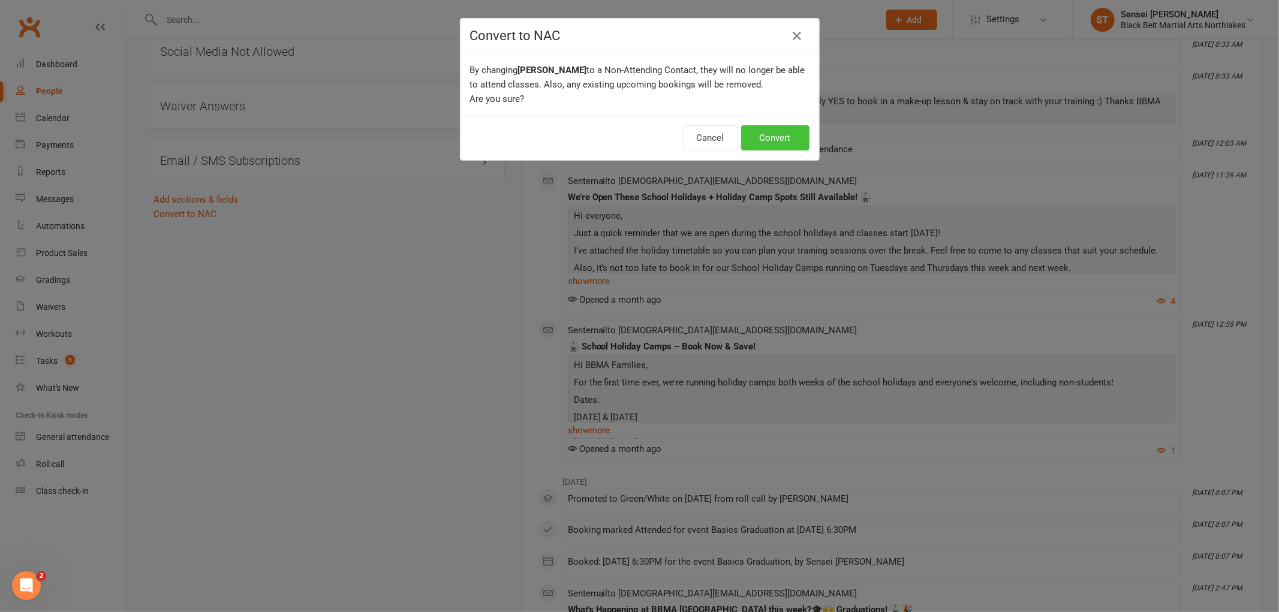  What do you see at coordinates (640, 35) in the screenshot?
I see `h4: Convert to NAC` at bounding box center [640, 35].